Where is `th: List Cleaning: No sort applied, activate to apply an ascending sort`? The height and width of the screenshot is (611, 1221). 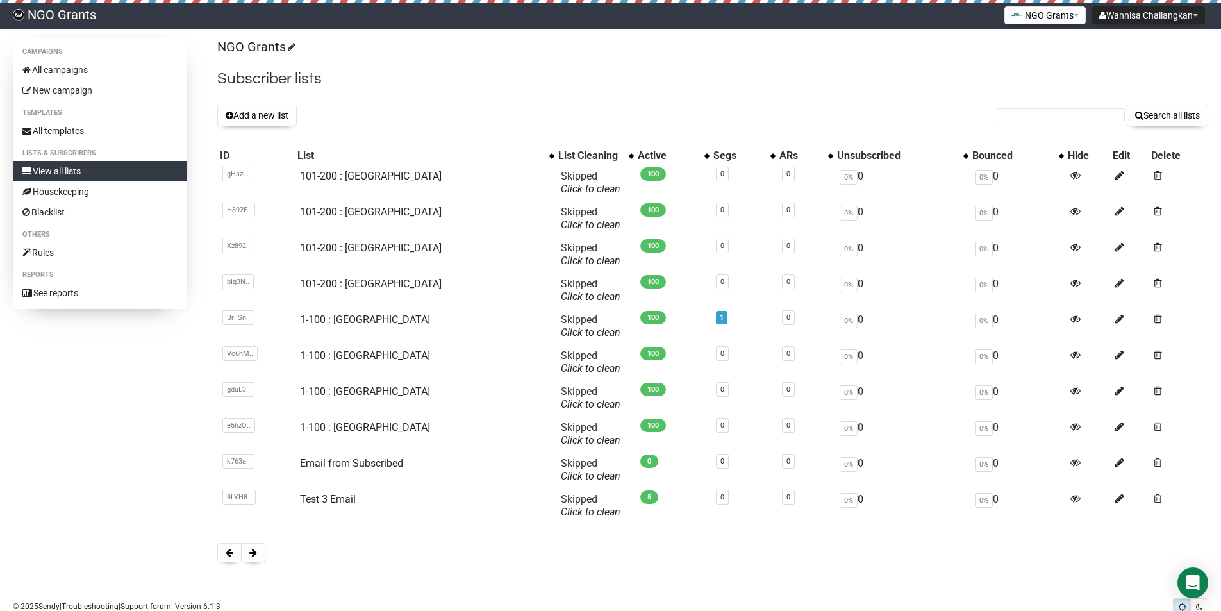 th: List Cleaning: No sort applied, activate to apply an ascending sort is located at coordinates (595, 156).